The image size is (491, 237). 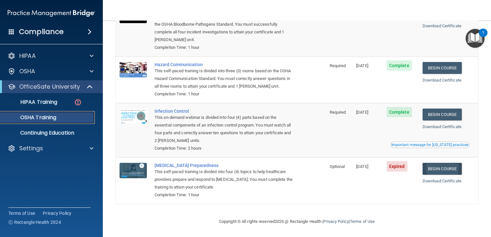 I want to click on p: Continuing Education, so click(x=48, y=133).